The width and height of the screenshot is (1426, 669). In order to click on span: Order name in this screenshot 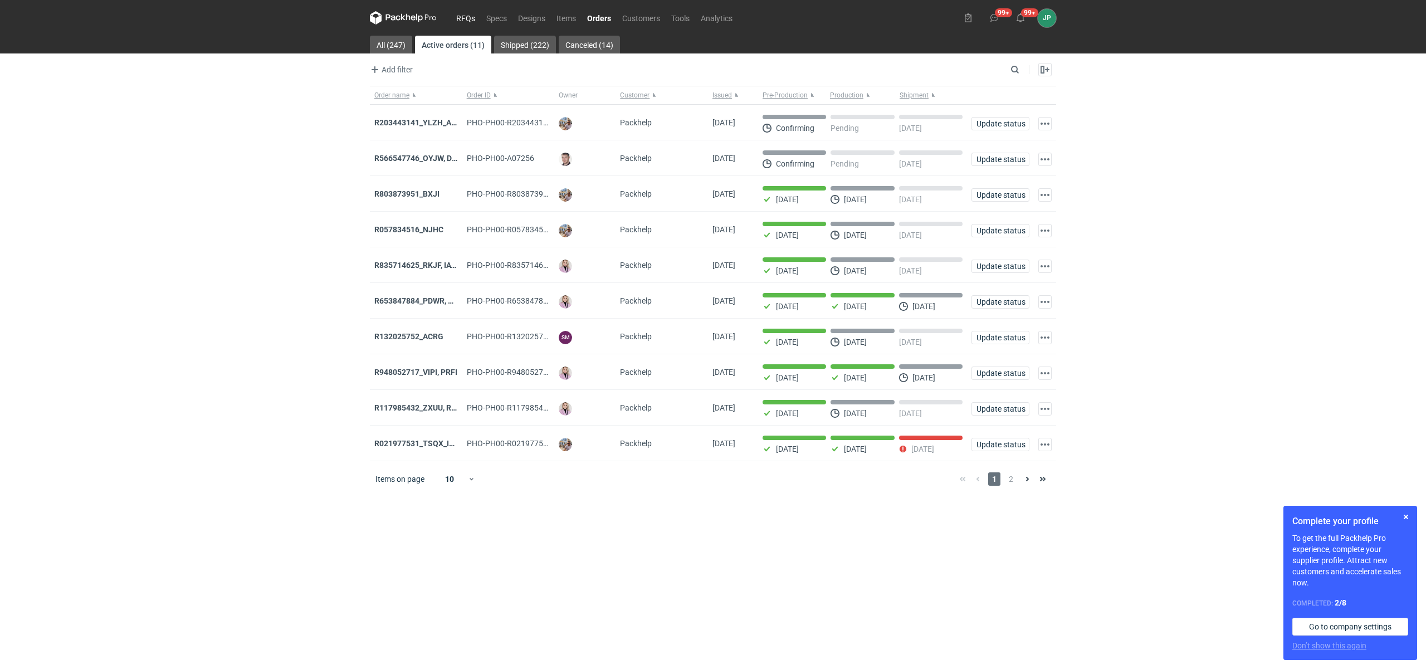, I will do `click(392, 95)`.